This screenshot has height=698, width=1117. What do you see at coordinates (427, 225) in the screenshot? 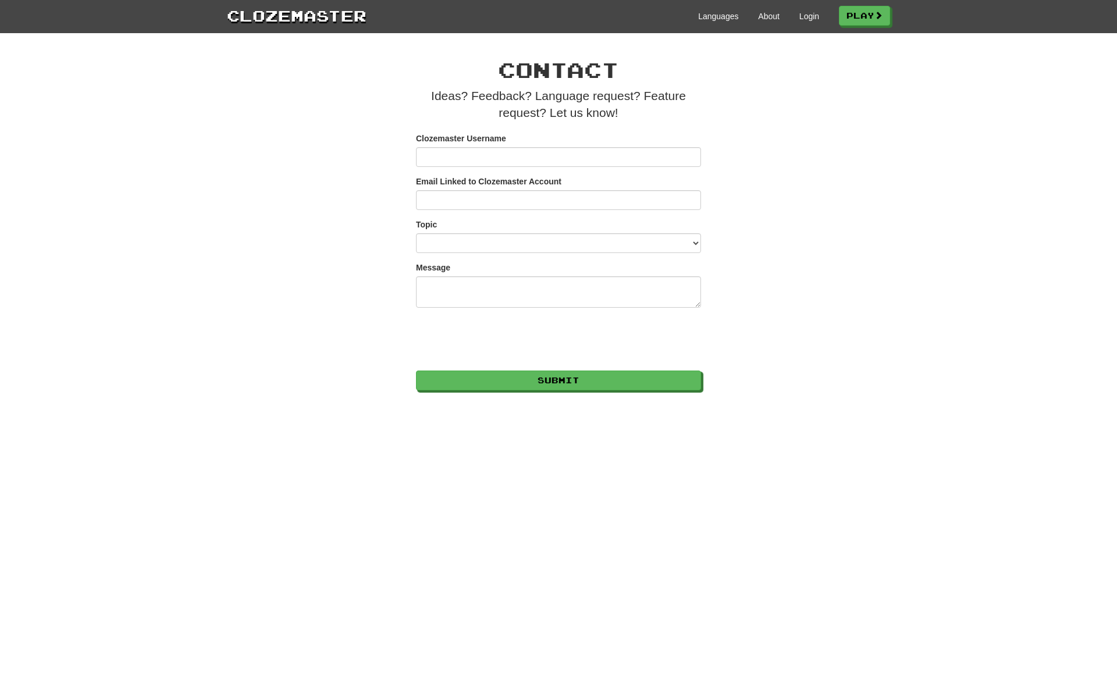
I see `label: Topic` at bounding box center [427, 225].